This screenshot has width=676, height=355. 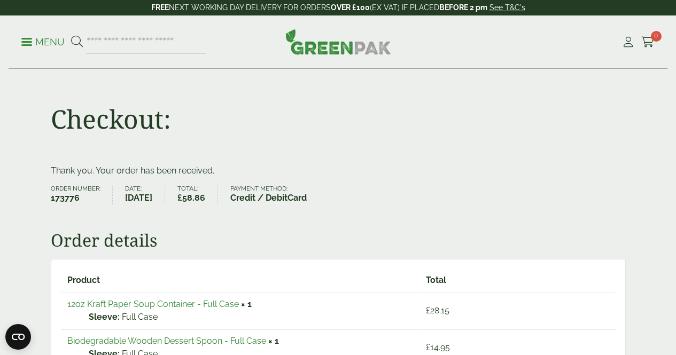 What do you see at coordinates (191, 198) in the screenshot?
I see `bdi: 58.86` at bounding box center [191, 198].